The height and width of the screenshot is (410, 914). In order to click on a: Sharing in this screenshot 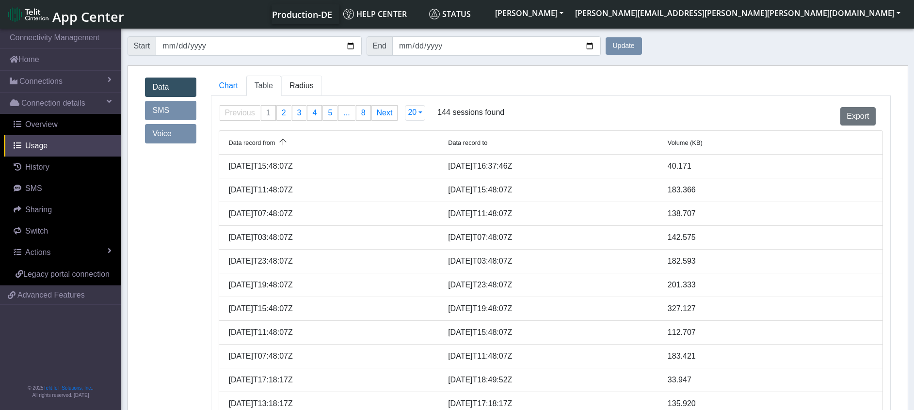, I will do `click(63, 210)`.